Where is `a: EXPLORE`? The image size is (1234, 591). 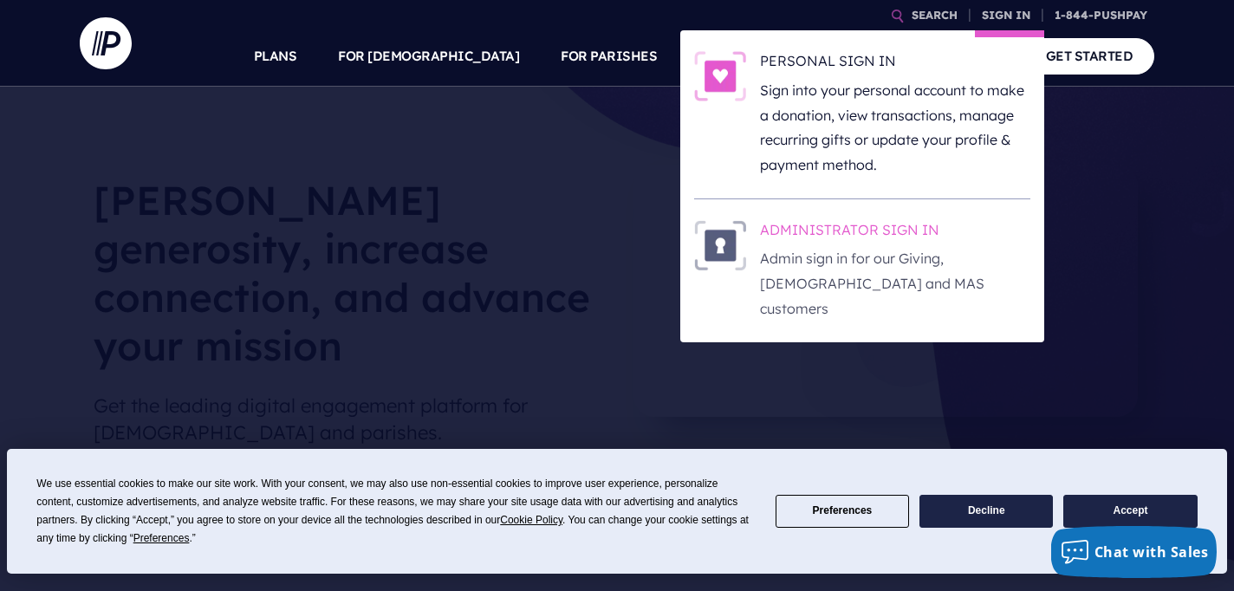 a: EXPLORE is located at coordinates (848, 56).